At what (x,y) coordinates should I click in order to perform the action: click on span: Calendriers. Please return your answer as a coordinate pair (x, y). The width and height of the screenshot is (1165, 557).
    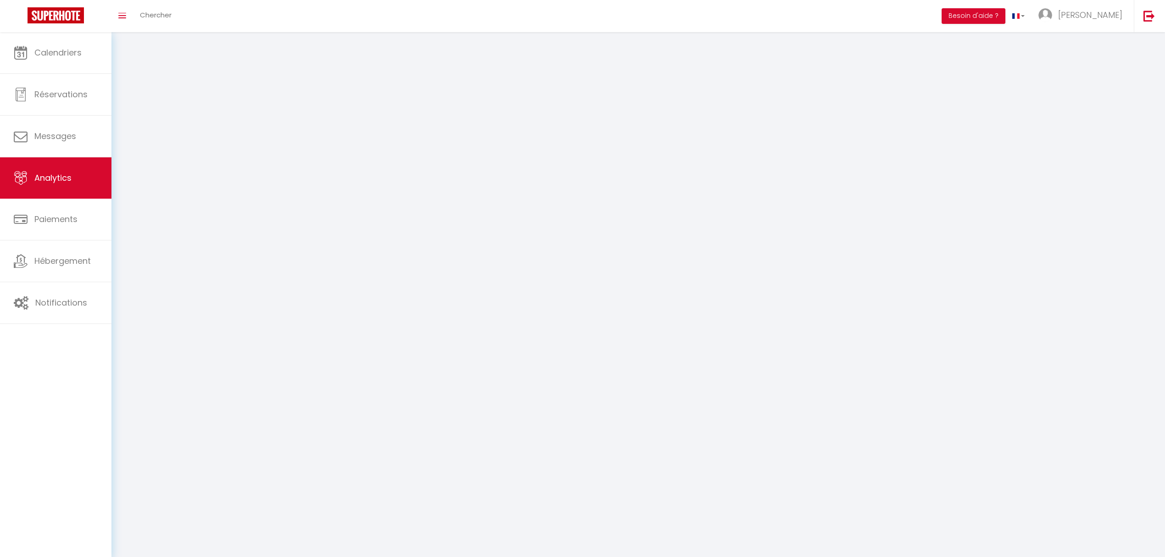
    Looking at the image, I should click on (58, 52).